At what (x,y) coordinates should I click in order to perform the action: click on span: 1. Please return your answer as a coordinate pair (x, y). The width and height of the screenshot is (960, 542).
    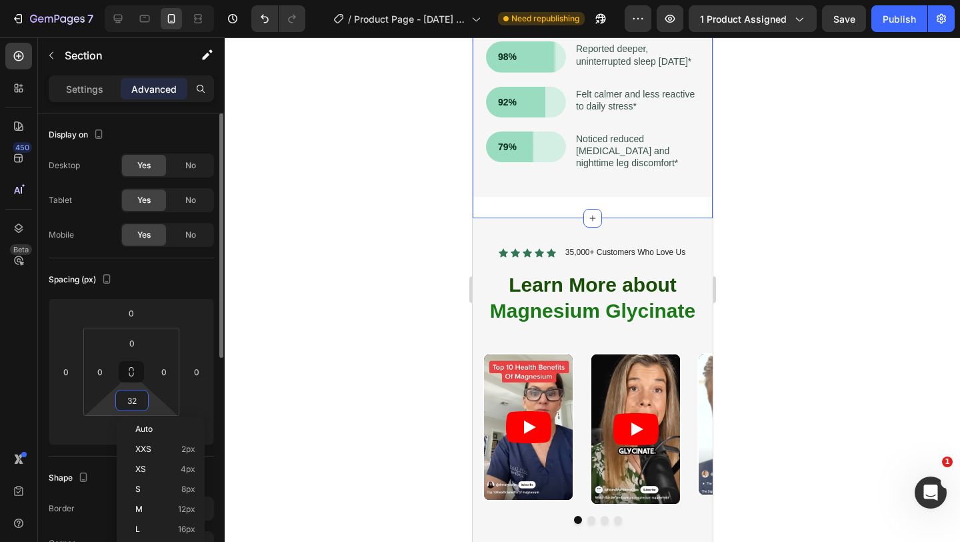
    Looking at the image, I should click on (948, 462).